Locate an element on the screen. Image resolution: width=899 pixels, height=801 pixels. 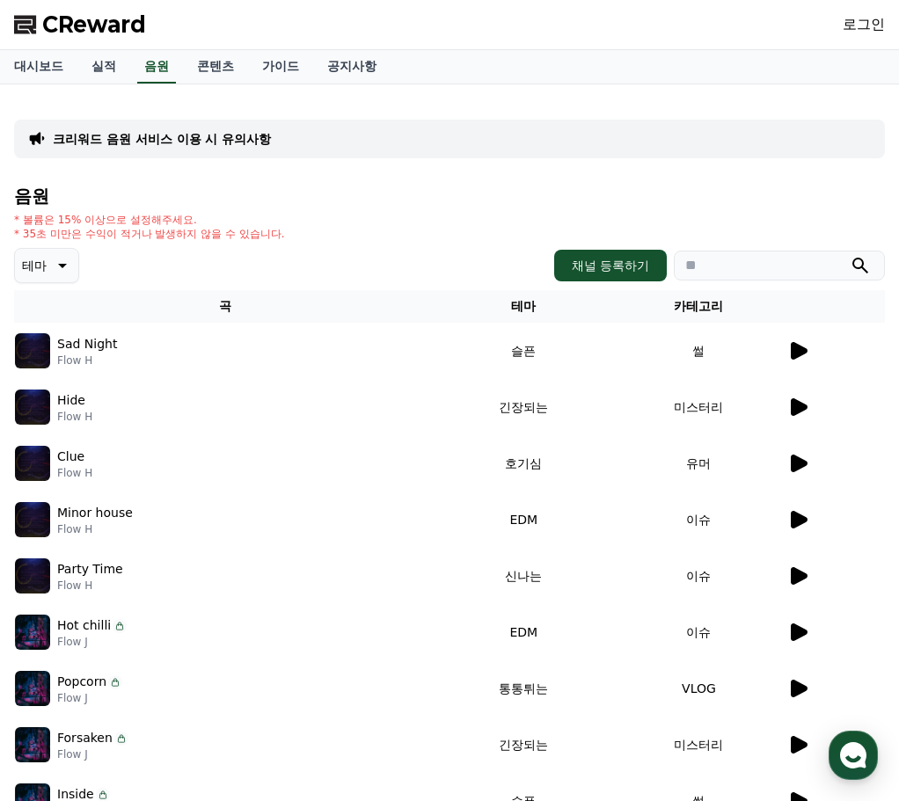
p: Hot chilli is located at coordinates (84, 625).